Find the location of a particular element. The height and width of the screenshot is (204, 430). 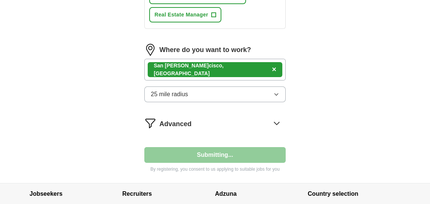

span: 25 mile radius is located at coordinates (169, 94).